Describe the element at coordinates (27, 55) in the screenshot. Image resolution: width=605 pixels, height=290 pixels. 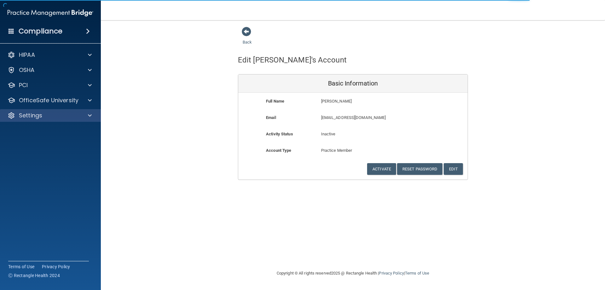
I see `p: HIPAA` at that location.